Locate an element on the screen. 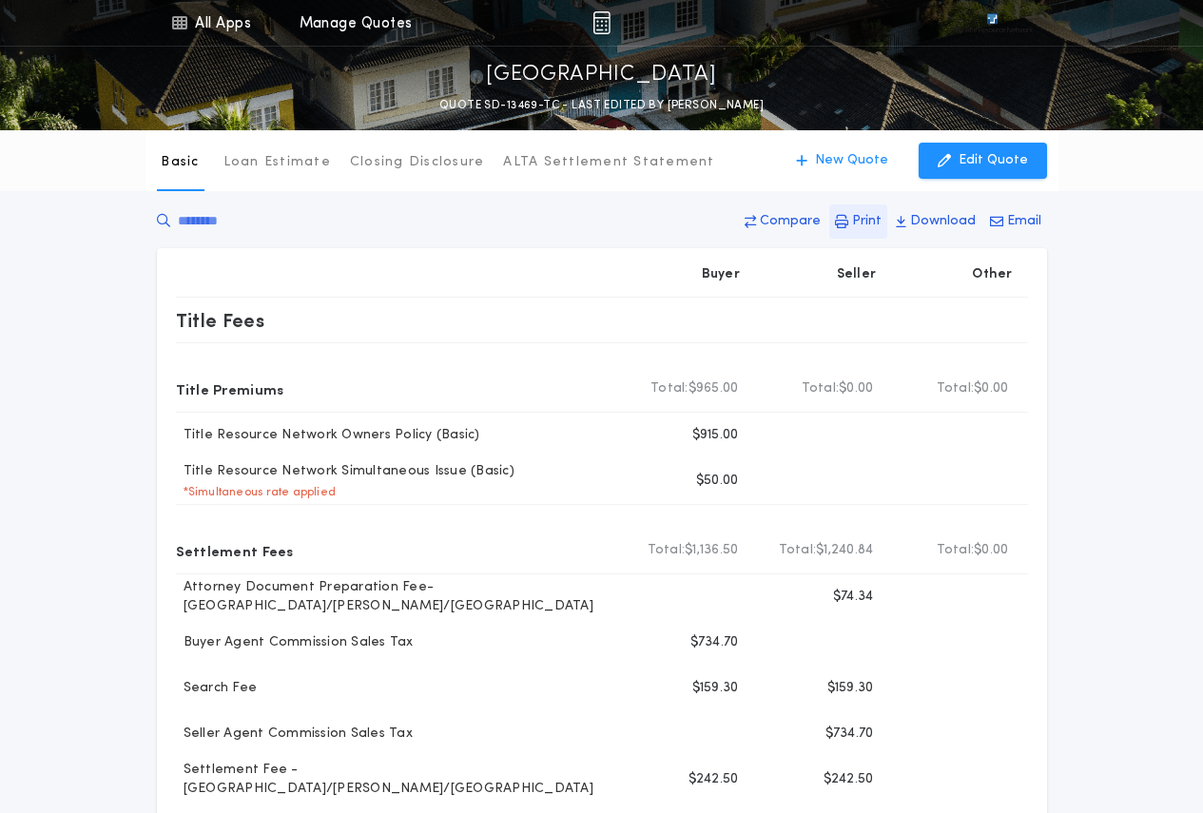  button: New Quote is located at coordinates (842, 161).